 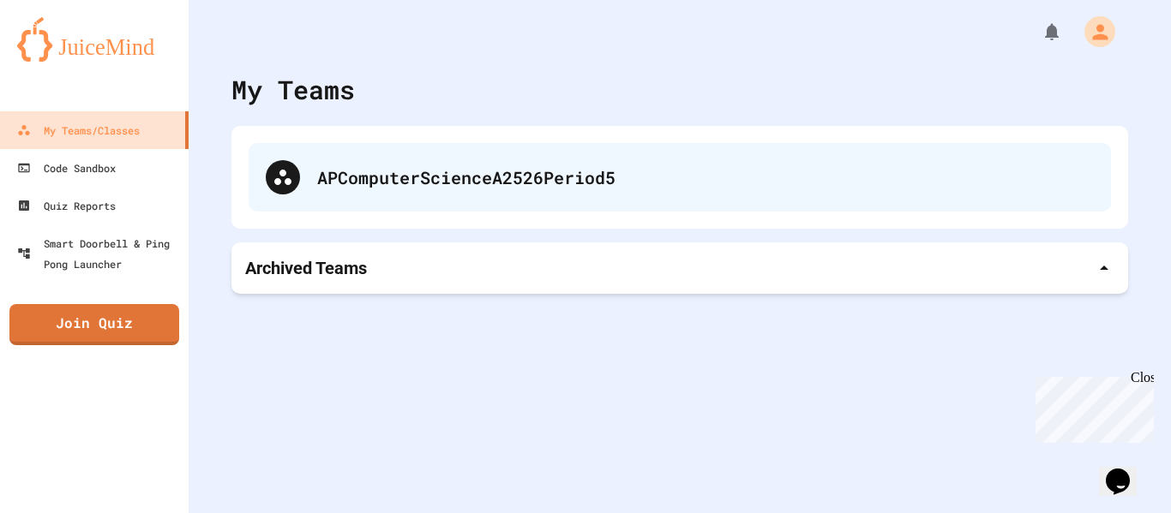 I want to click on p: Archived Teams, so click(x=306, y=268).